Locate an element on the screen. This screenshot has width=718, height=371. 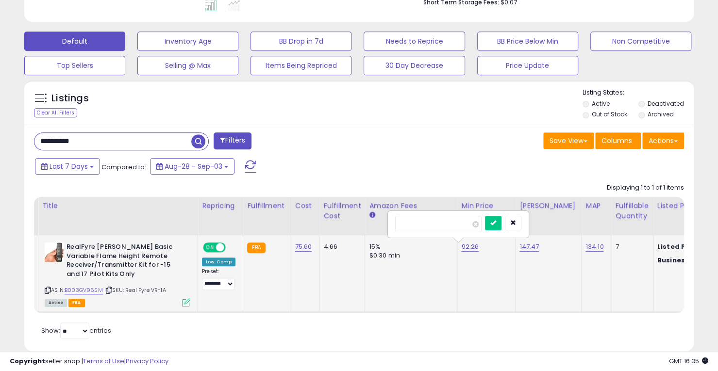
label: Archived is located at coordinates (660, 114).